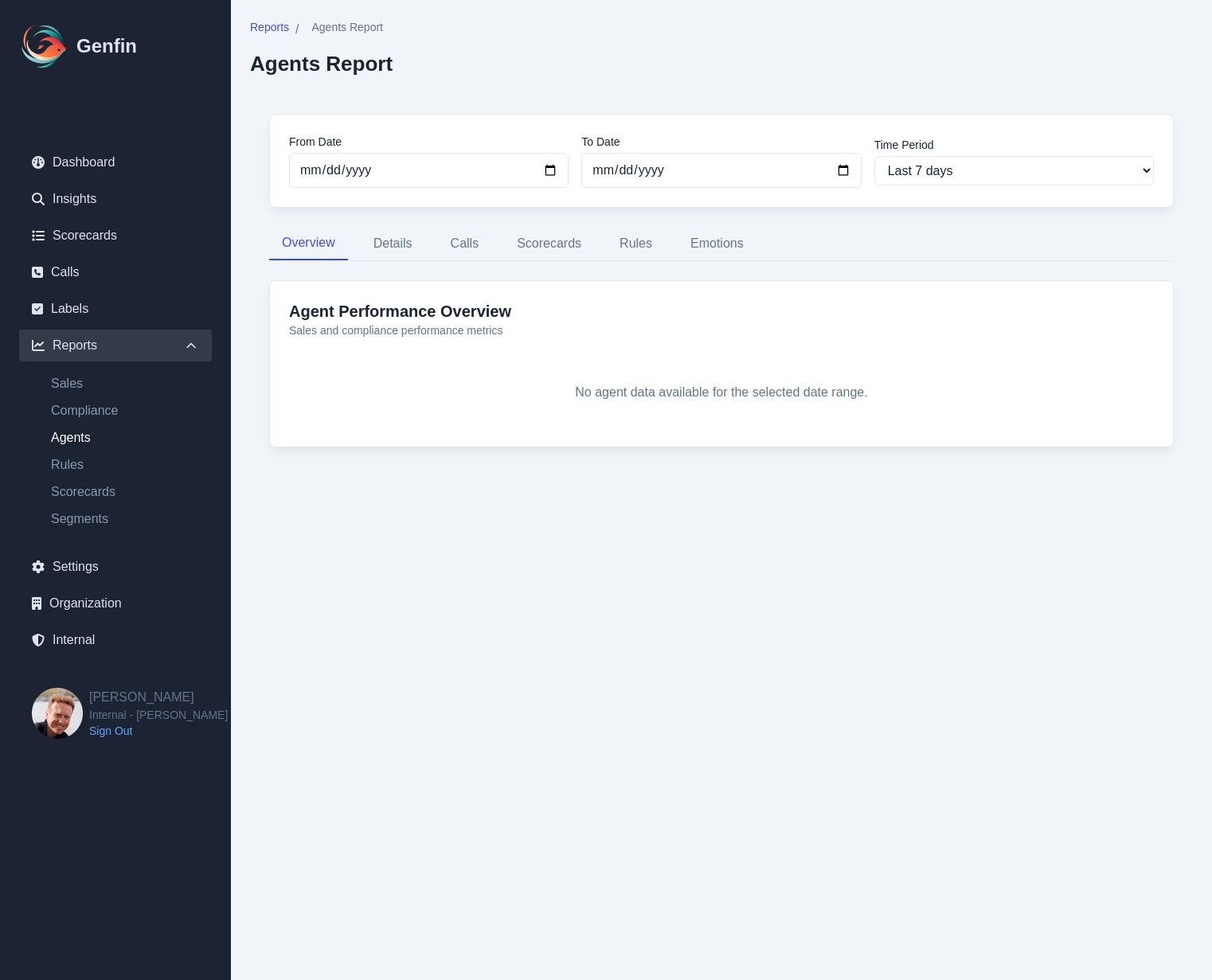 The image size is (1212, 980). Describe the element at coordinates (116, 346) in the screenshot. I see `div: Reports` at that location.